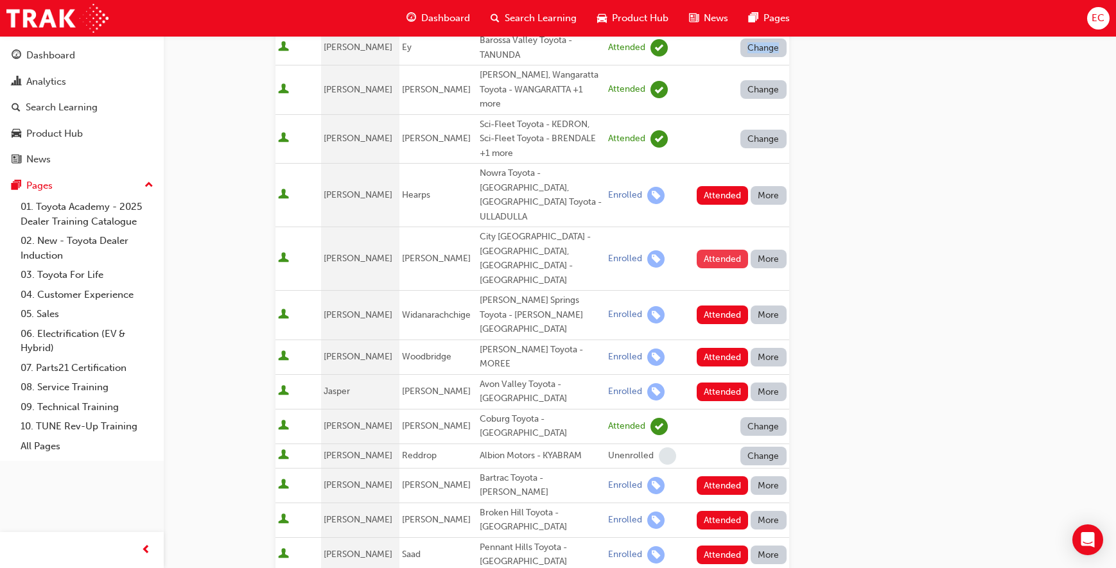 This screenshot has height=568, width=1116. I want to click on div: Unenrolled, so click(631, 456).